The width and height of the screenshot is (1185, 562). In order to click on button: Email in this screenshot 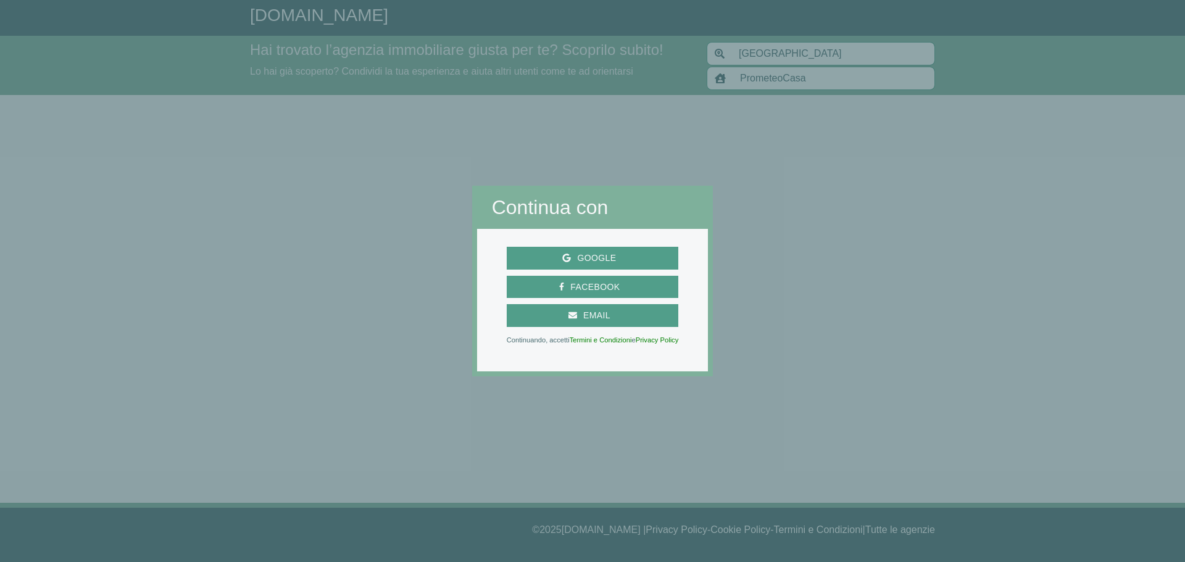, I will do `click(593, 315)`.